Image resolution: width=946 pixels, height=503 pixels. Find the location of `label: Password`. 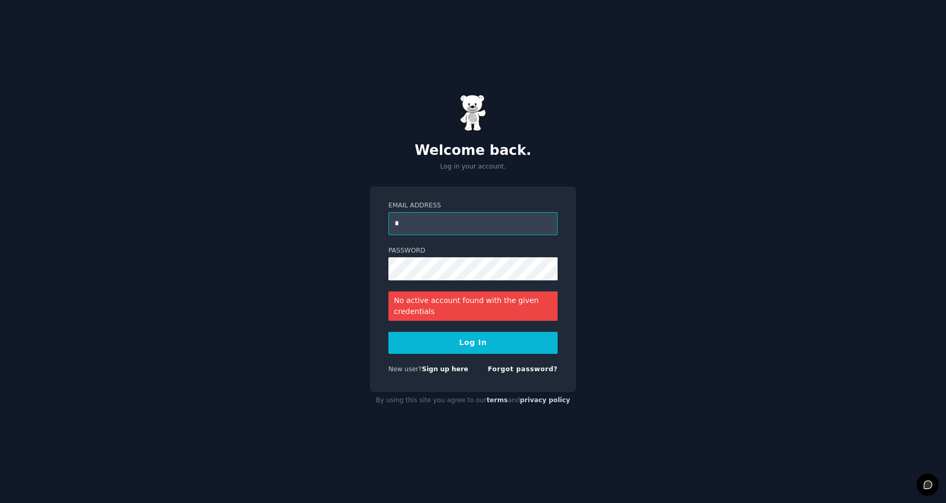

label: Password is located at coordinates (473, 251).